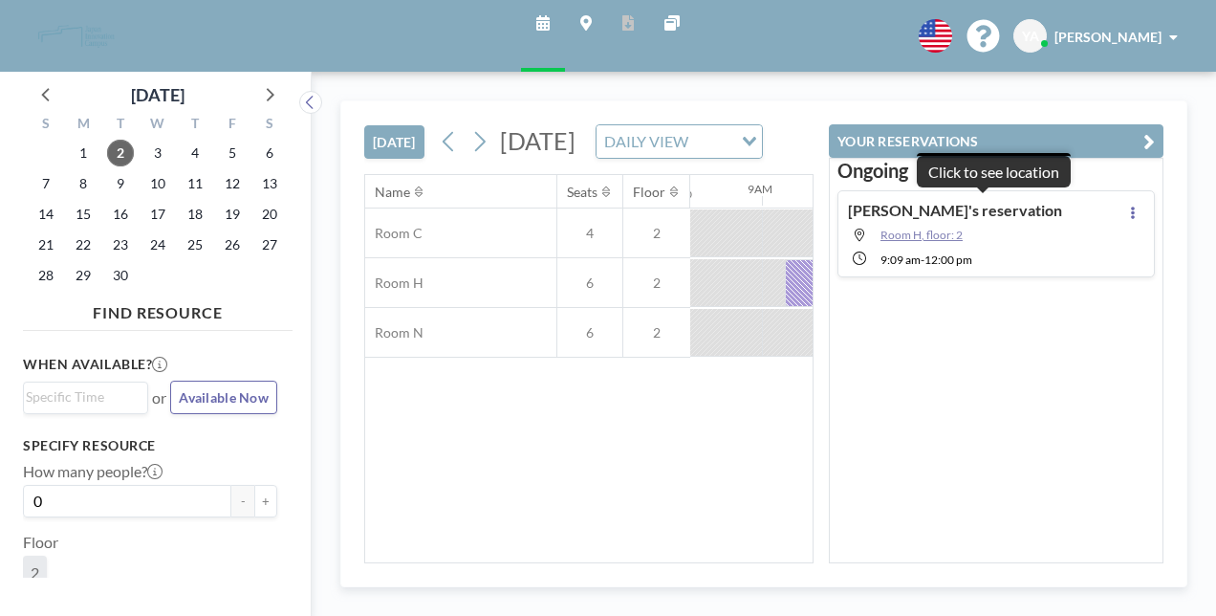  I want to click on span: Monday, September 29, 2025, so click(83, 275).